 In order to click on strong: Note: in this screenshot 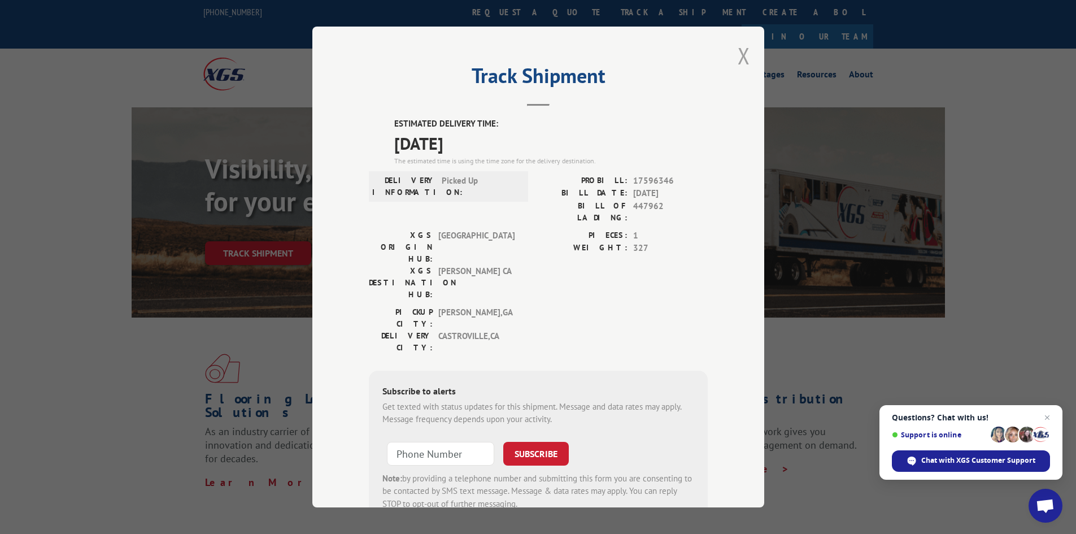, I will do `click(392, 478)`.